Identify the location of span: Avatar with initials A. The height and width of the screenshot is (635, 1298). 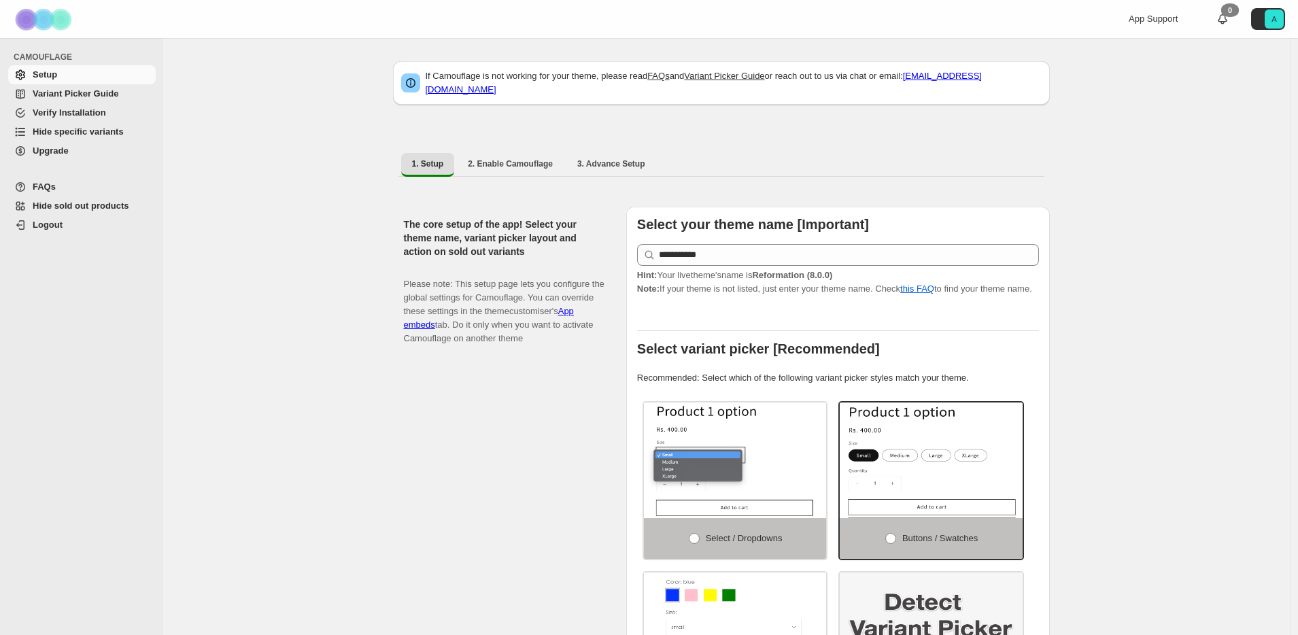
(1275, 19).